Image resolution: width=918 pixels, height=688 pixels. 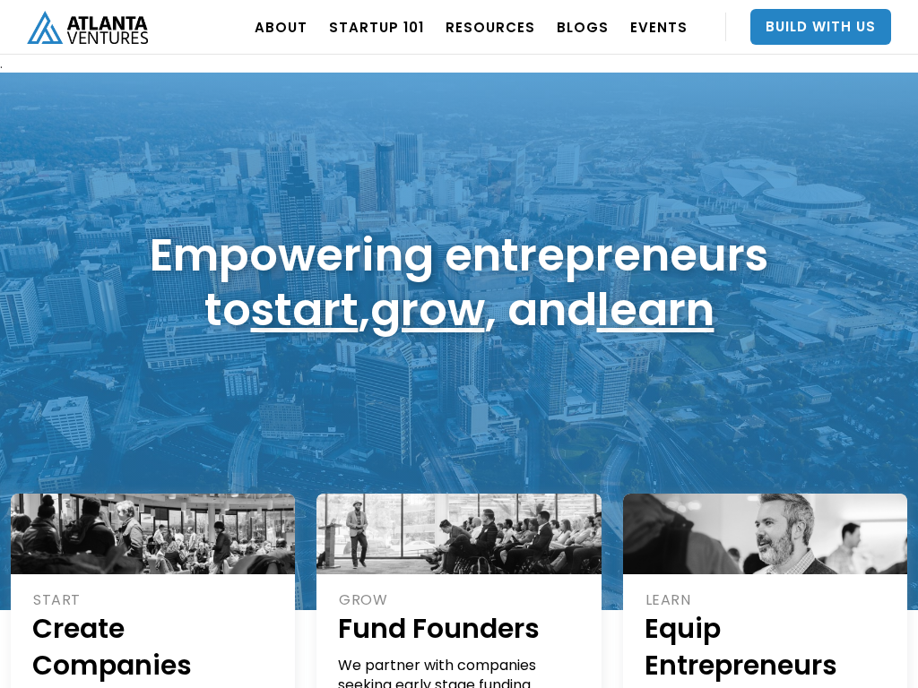 What do you see at coordinates (765, 647) in the screenshot?
I see `h1: Equip Entrepreneurs` at bounding box center [765, 647].